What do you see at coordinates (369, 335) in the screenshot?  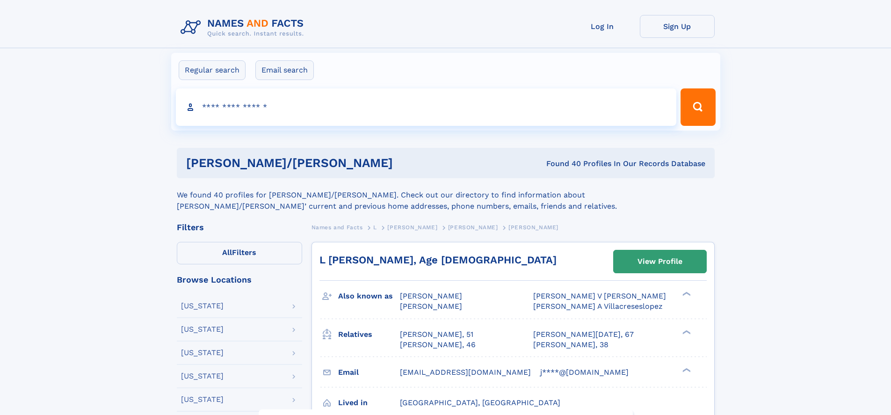 I see `h3: Relatives` at bounding box center [369, 335].